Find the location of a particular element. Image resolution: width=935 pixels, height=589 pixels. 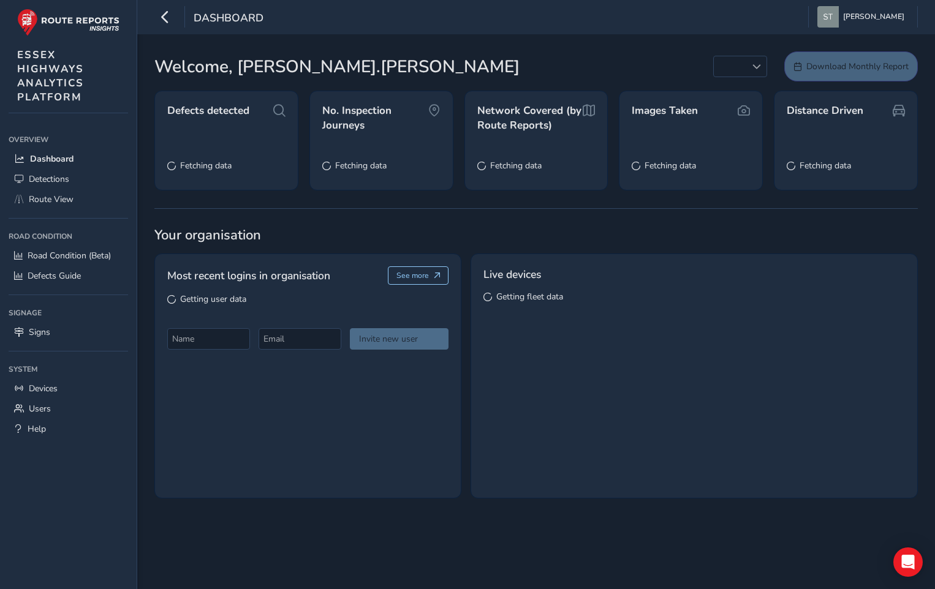

a: Dashboard is located at coordinates (68, 159).